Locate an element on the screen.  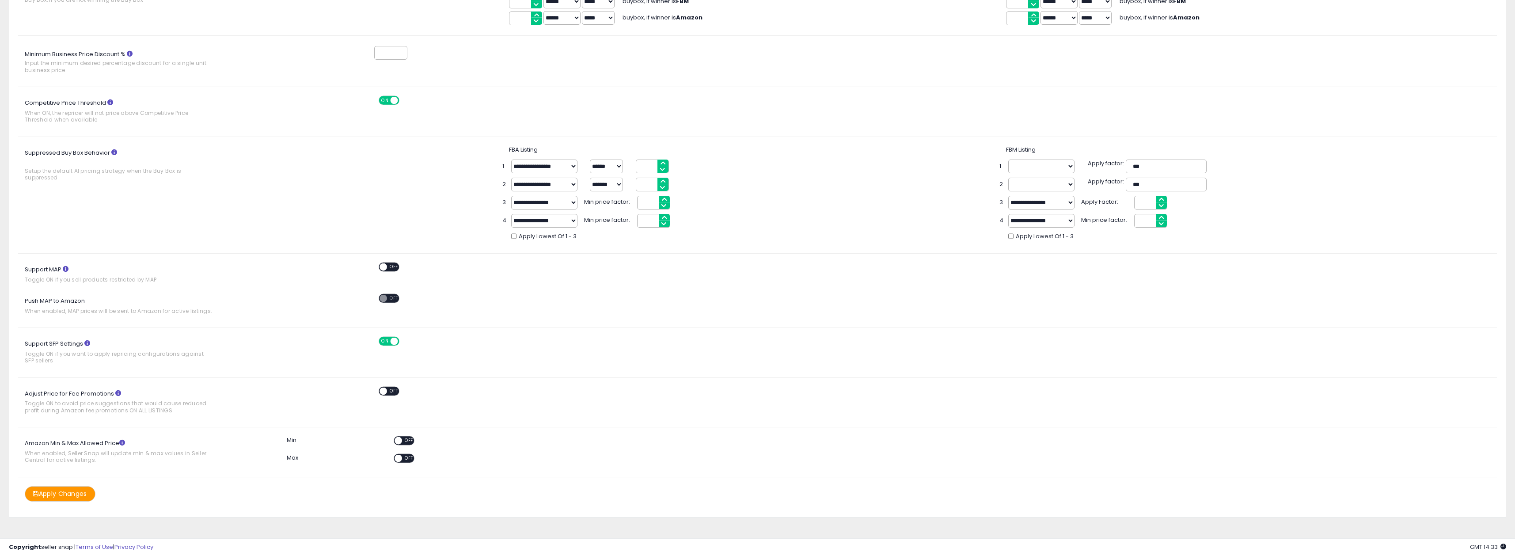
span: Apply Factor: is located at coordinates (1106, 201).